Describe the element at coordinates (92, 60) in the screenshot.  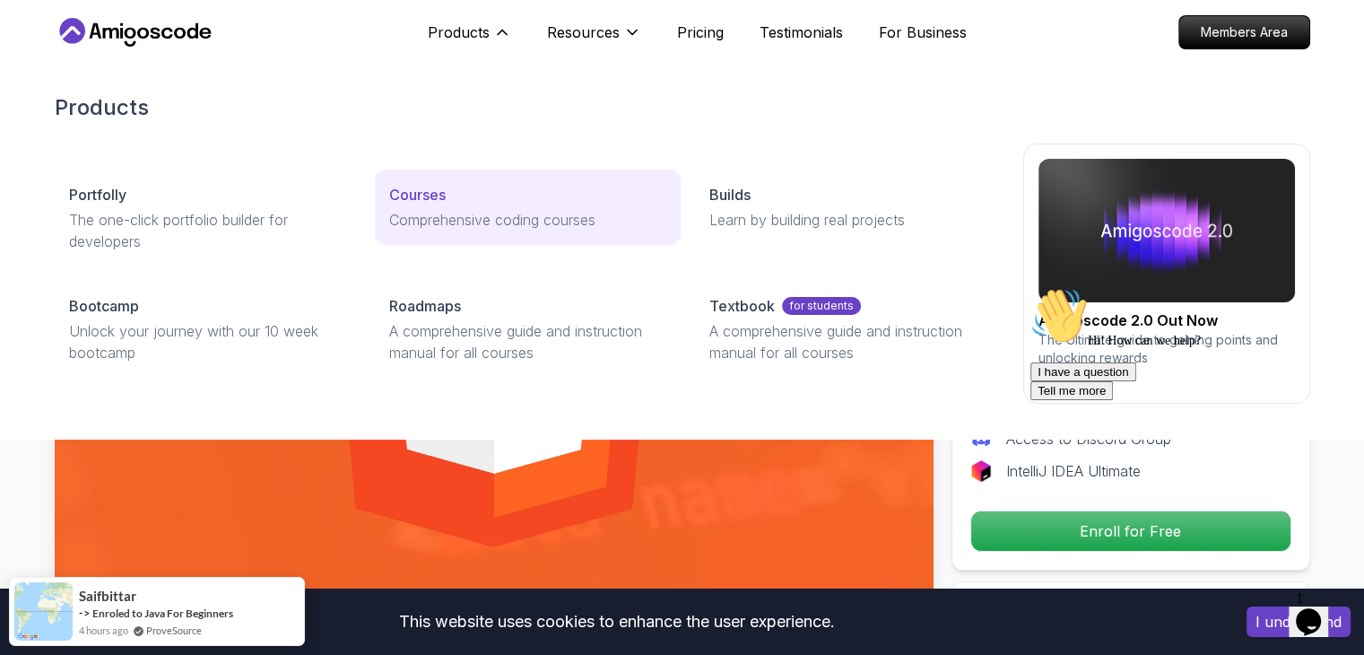
I see `span: Hi! How can we help?` at that location.